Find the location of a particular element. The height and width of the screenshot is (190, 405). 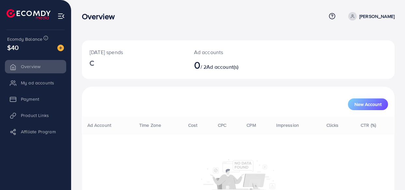

a: logo is located at coordinates (28, 14).